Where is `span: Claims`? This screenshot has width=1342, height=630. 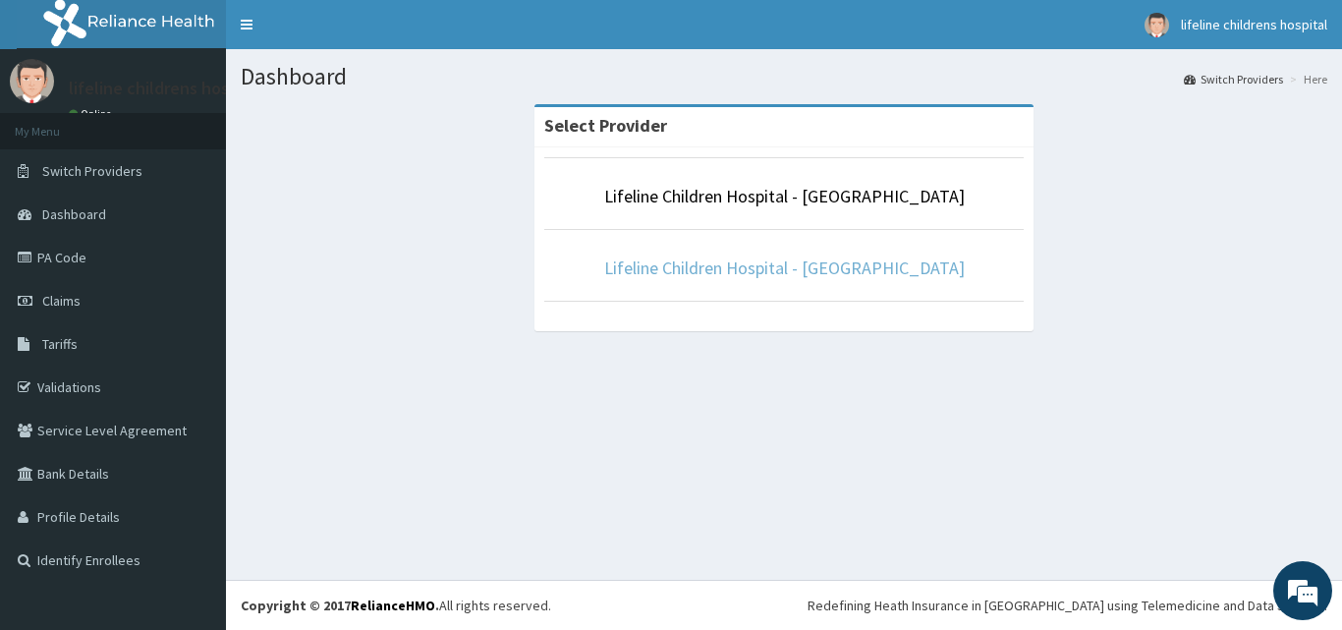
span: Claims is located at coordinates (61, 301).